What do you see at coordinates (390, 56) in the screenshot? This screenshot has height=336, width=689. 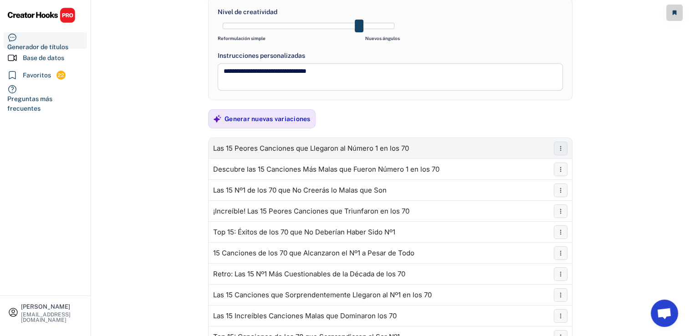 I see `div: Instrucciones personalizadas` at bounding box center [390, 56].